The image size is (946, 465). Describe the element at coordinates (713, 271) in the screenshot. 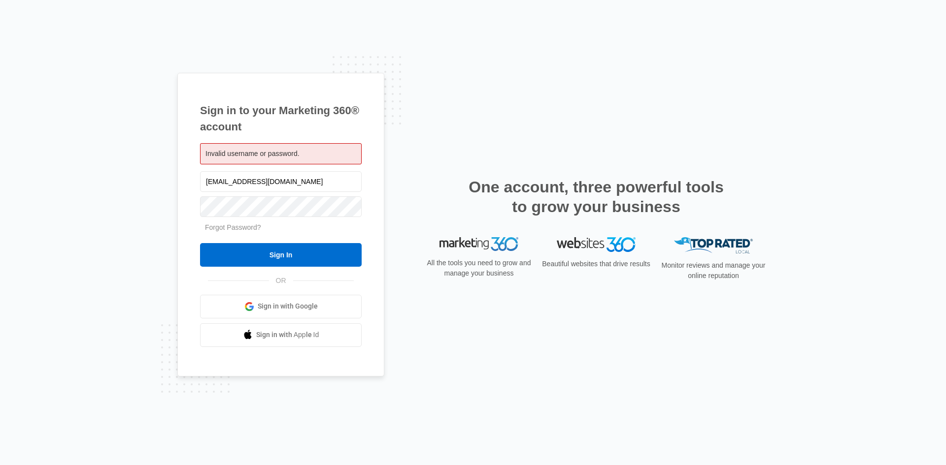

I see `p: Monitor reviews and manage your online reputation` at that location.